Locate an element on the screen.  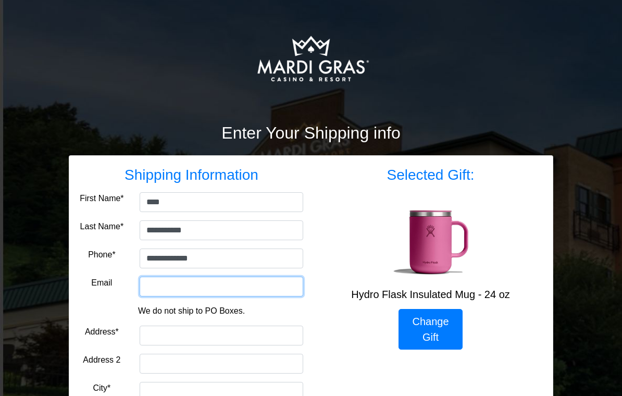
label: Email is located at coordinates (102, 283).